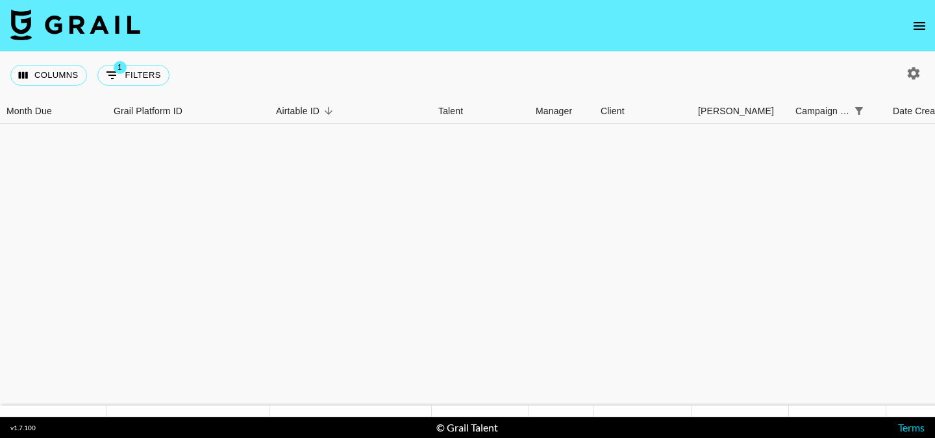 This screenshot has width=935, height=438. What do you see at coordinates (75, 25) in the screenshot?
I see `img: Grail Talent` at bounding box center [75, 25].